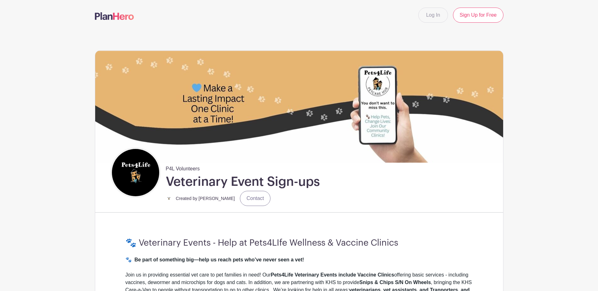  I want to click on a: Sign Up for Free, so click(478, 15).